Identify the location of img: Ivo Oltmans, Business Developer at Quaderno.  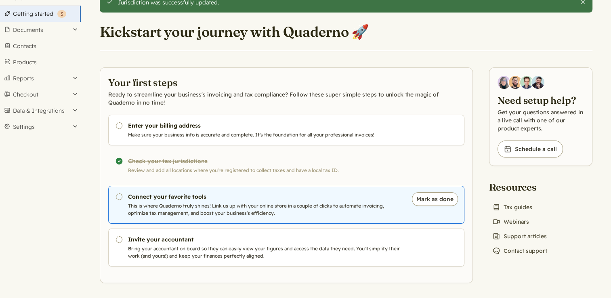
(526, 82).